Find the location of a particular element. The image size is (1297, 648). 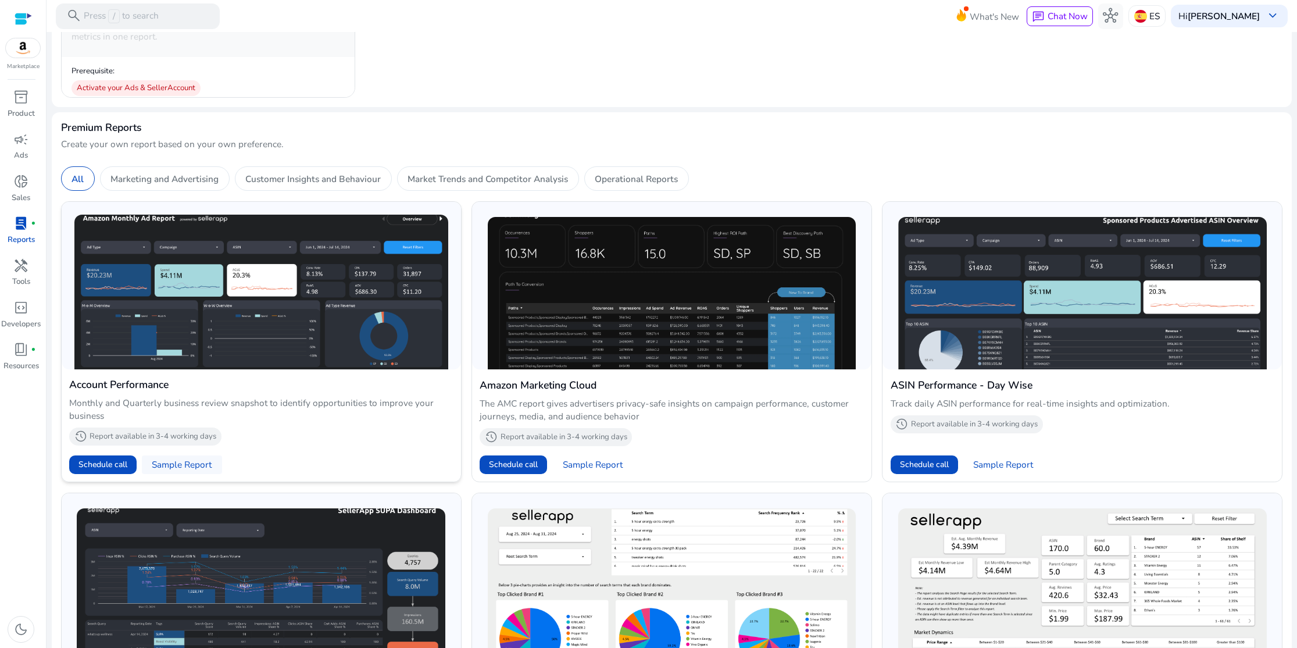

p: Prerequisite: is located at coordinates (136, 71).